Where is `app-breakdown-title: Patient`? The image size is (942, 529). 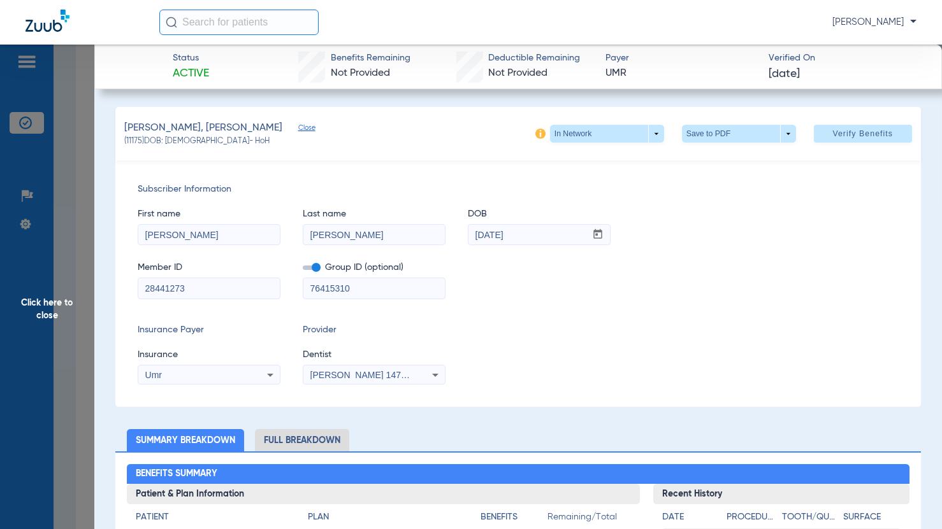
app-breakdown-title: Patient is located at coordinates (211, 517).